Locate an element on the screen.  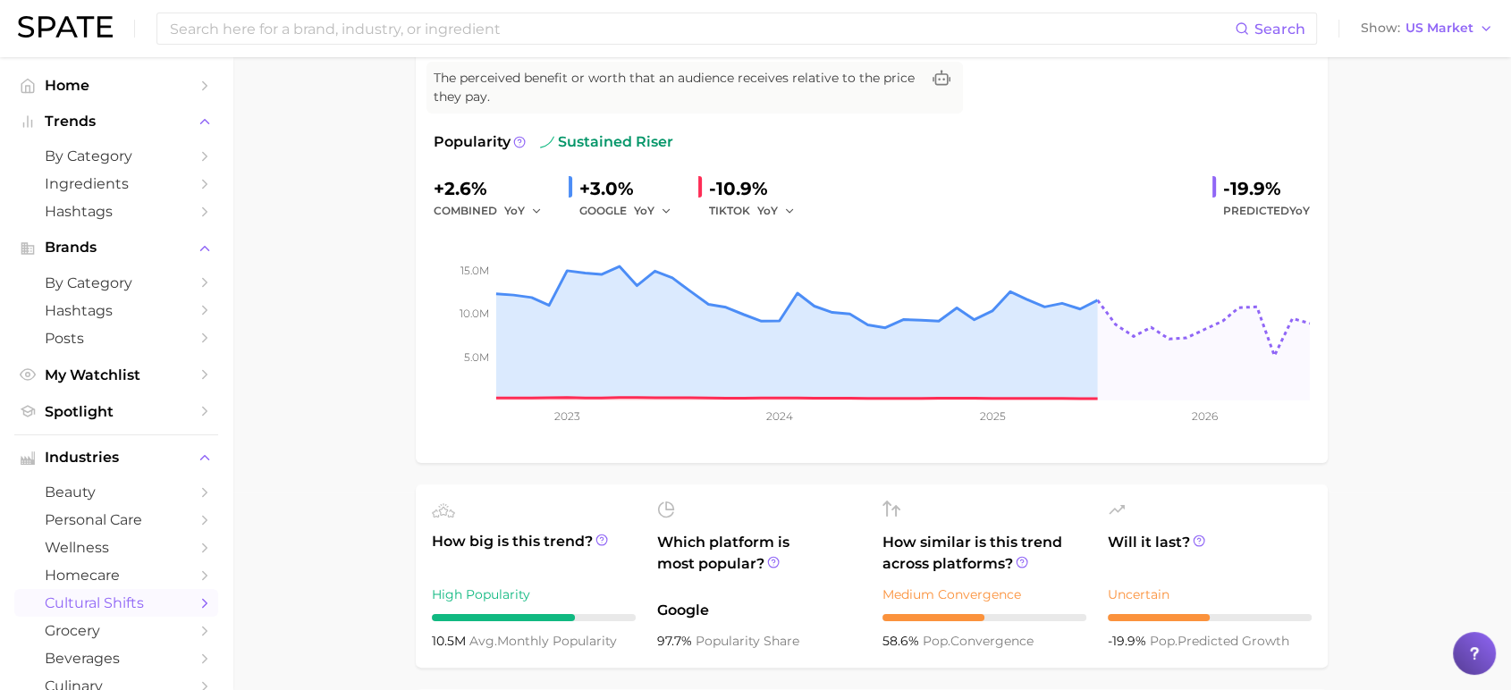
div: -19.9% is located at coordinates (1266, 189).